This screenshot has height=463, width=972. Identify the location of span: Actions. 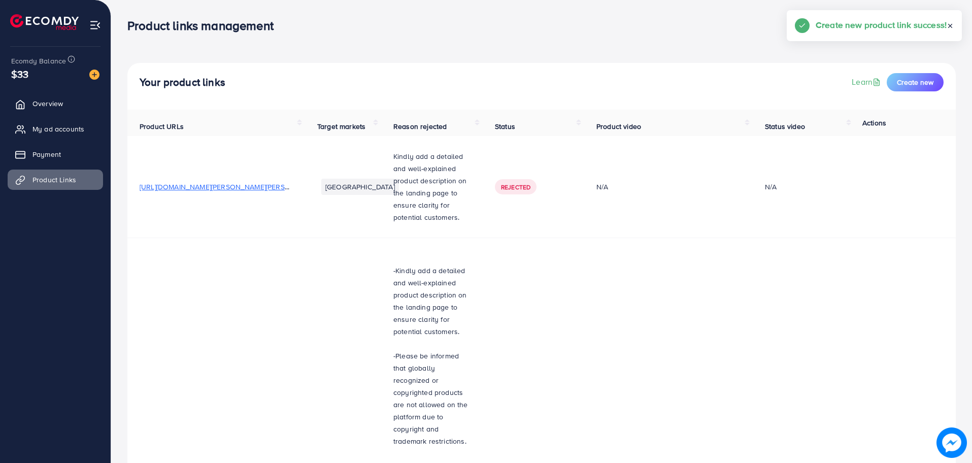
(874, 123).